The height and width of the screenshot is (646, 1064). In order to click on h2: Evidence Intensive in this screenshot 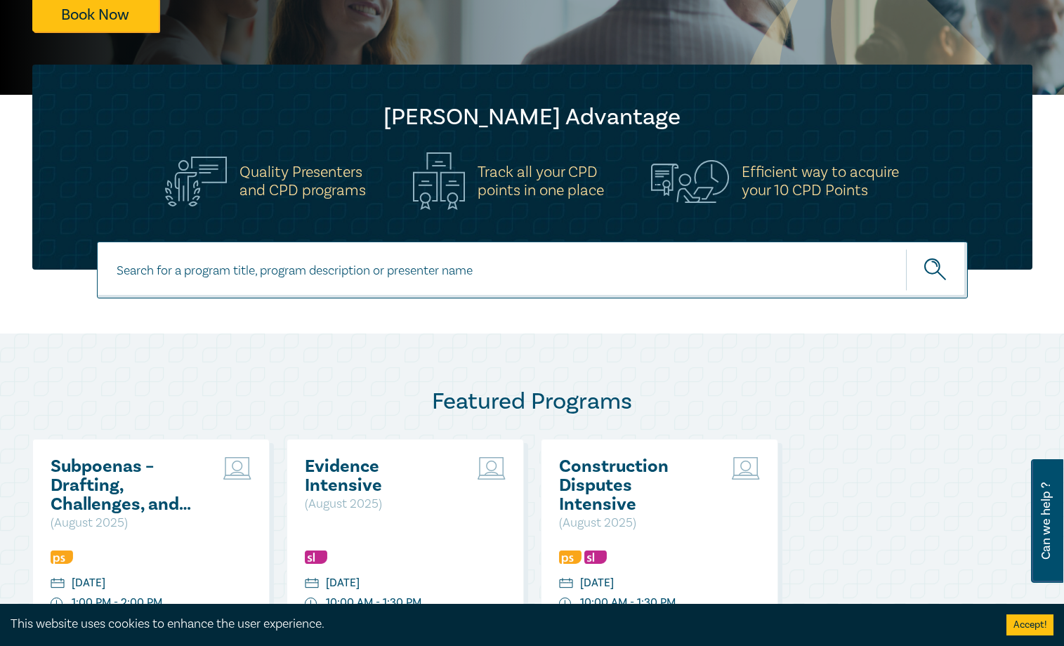, I will do `click(380, 476)`.